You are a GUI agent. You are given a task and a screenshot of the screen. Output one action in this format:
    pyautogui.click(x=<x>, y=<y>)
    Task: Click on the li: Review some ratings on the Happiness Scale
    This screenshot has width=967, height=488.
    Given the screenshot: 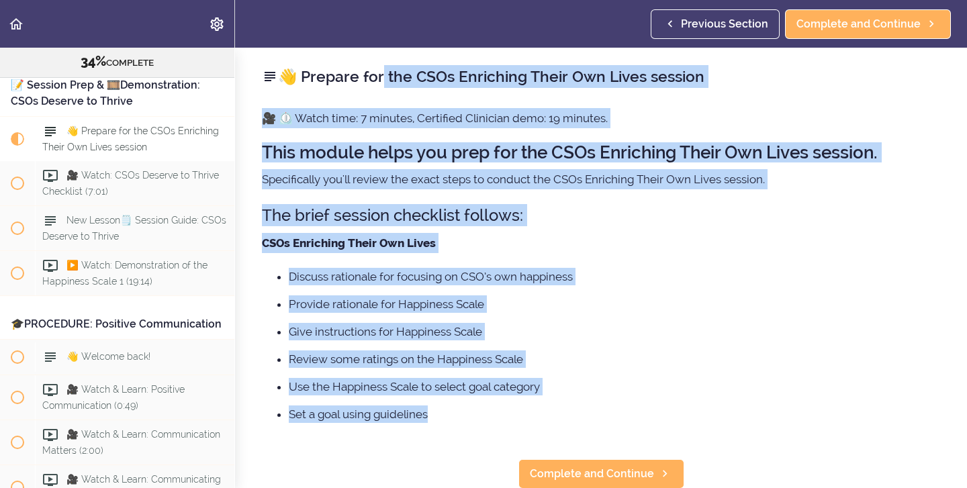 What is the action you would take?
    pyautogui.click(x=615, y=359)
    